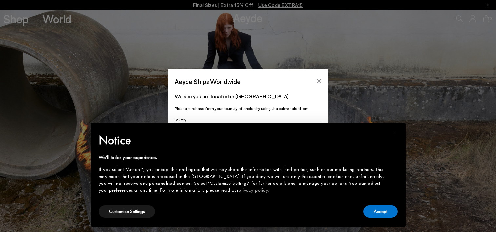  I want to click on button: Accept, so click(380, 211).